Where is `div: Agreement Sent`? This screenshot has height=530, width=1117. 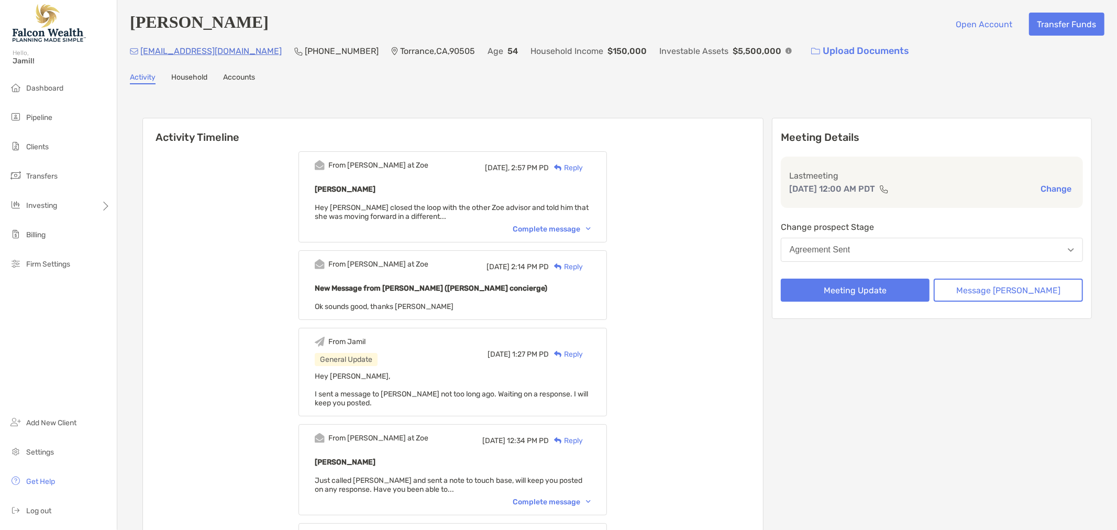
div: Agreement Sent is located at coordinates (820, 250).